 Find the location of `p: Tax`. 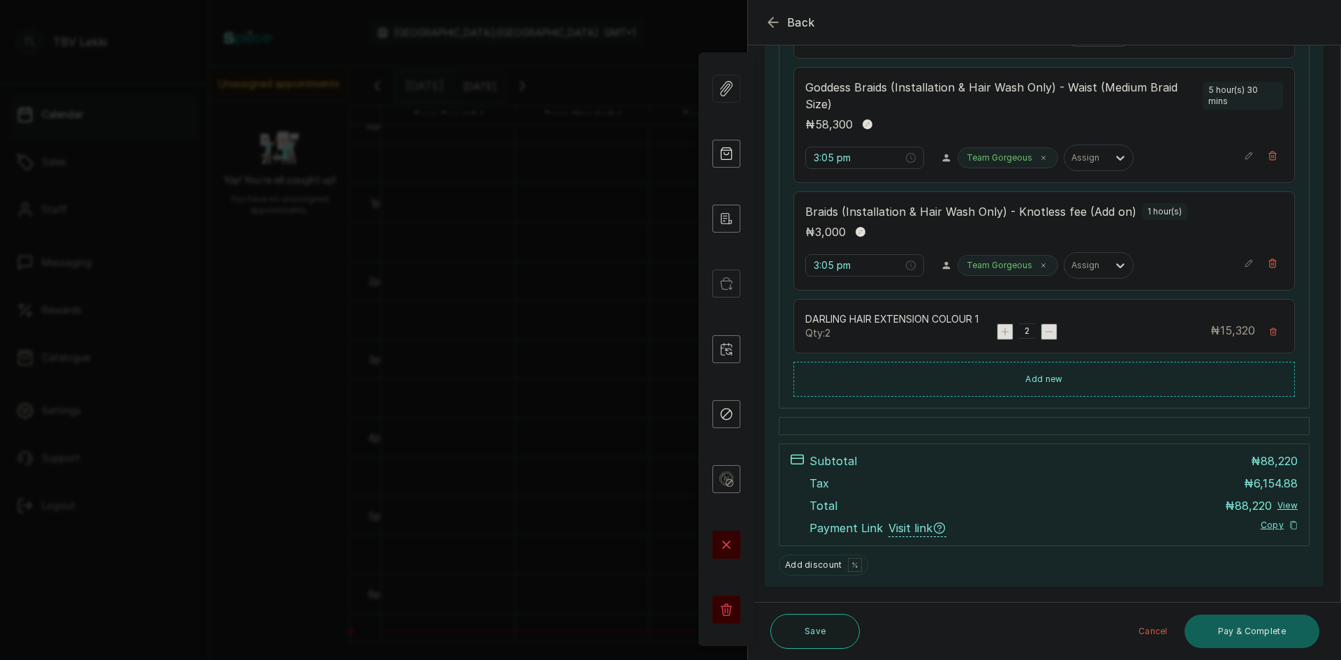

p: Tax is located at coordinates (819, 483).